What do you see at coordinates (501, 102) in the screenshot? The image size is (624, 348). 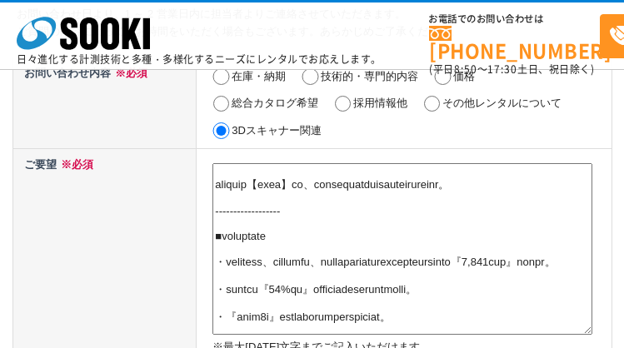 I see `label: その他レンタルについて` at bounding box center [501, 102].